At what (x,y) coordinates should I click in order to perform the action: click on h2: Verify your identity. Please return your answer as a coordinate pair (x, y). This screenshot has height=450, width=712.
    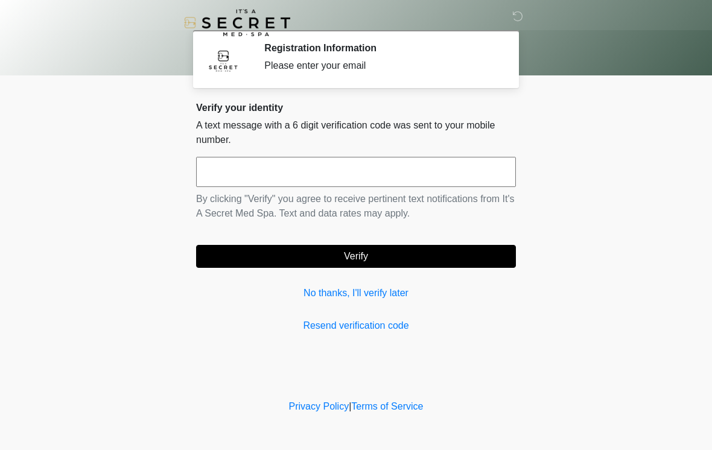
    Looking at the image, I should click on (356, 107).